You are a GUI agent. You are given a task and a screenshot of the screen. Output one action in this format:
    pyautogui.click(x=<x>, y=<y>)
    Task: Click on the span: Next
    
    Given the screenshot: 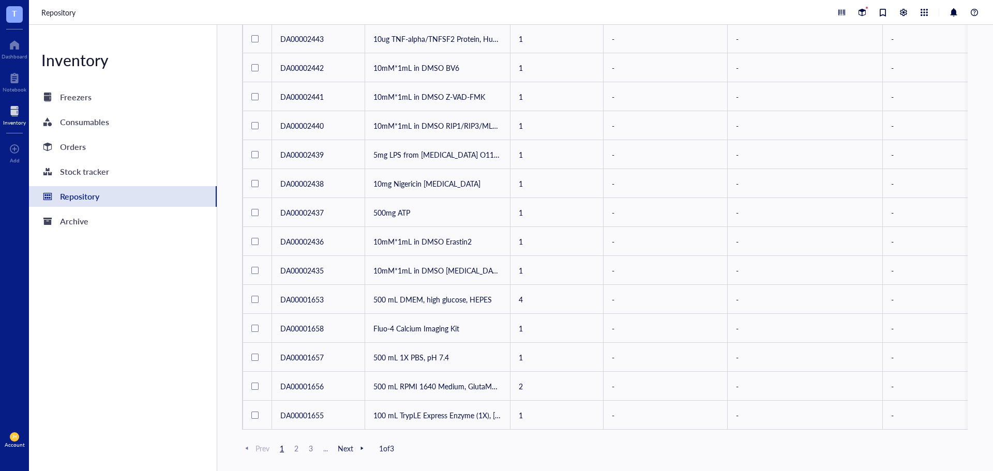 What is the action you would take?
    pyautogui.click(x=352, y=448)
    